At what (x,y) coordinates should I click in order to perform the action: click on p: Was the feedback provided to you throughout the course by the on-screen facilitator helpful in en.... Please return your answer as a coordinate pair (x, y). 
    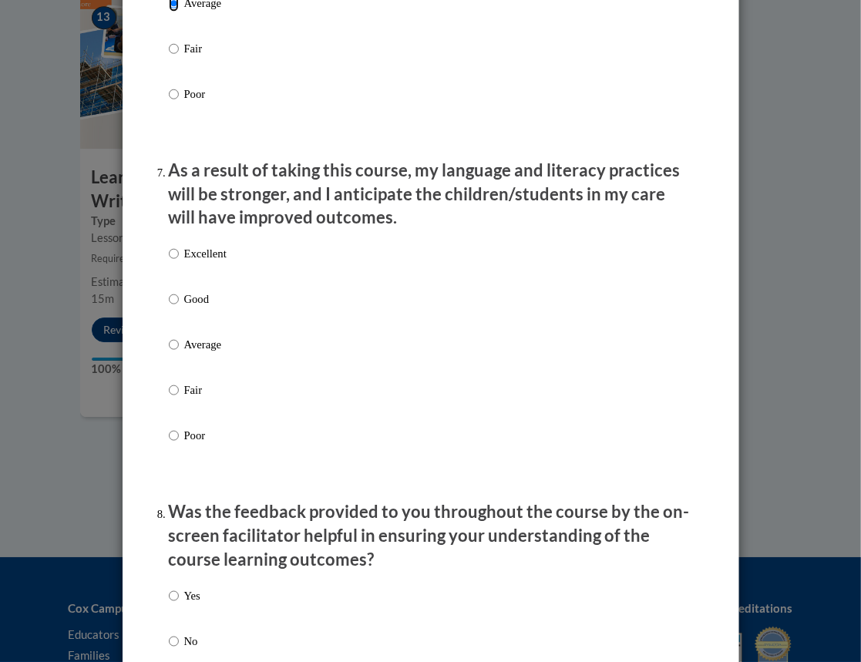
    Looking at the image, I should click on (431, 536).